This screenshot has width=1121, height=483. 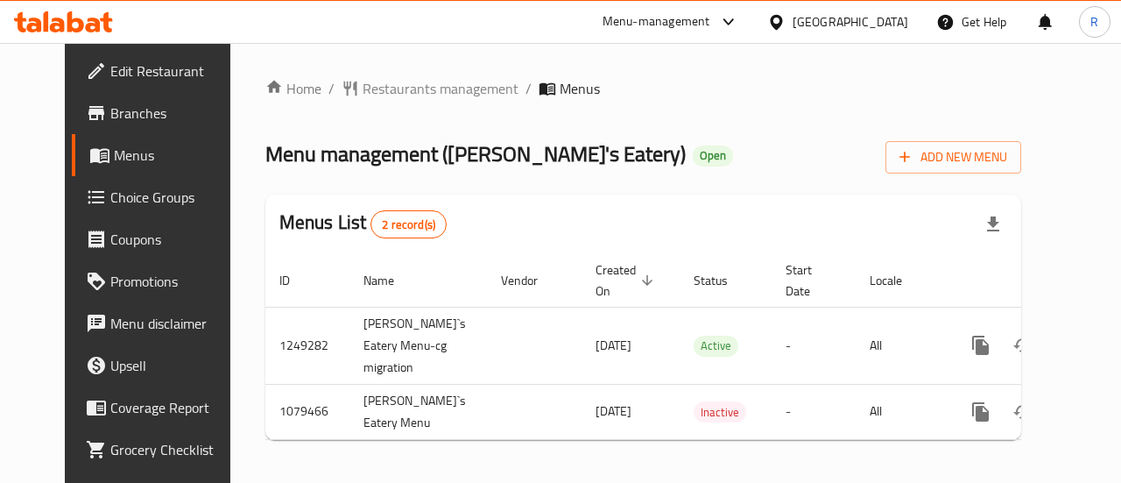 What do you see at coordinates (722, 280) in the screenshot?
I see `span: Status` at bounding box center [722, 280].